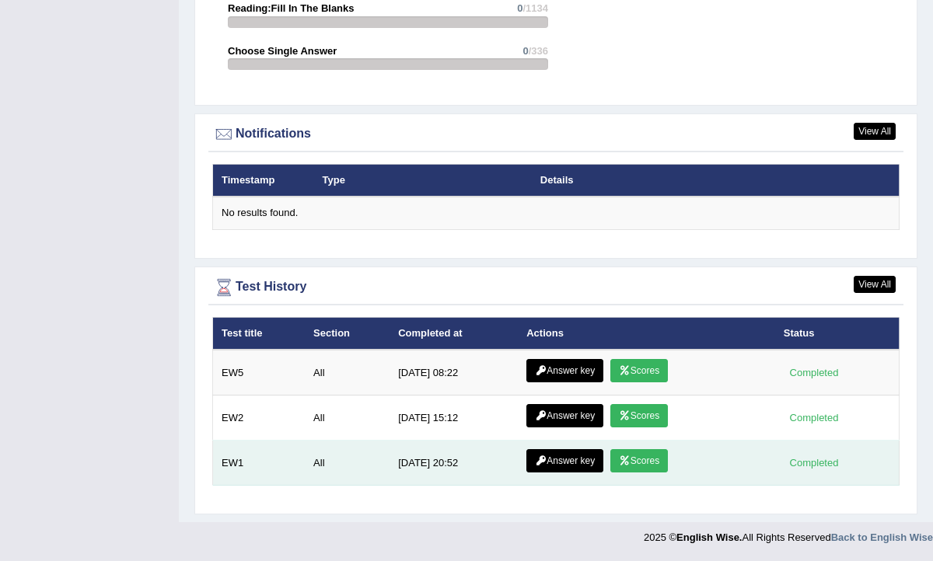 Image resolution: width=933 pixels, height=561 pixels. Describe the element at coordinates (709, 537) in the screenshot. I see `strong: English Wise.` at that location.